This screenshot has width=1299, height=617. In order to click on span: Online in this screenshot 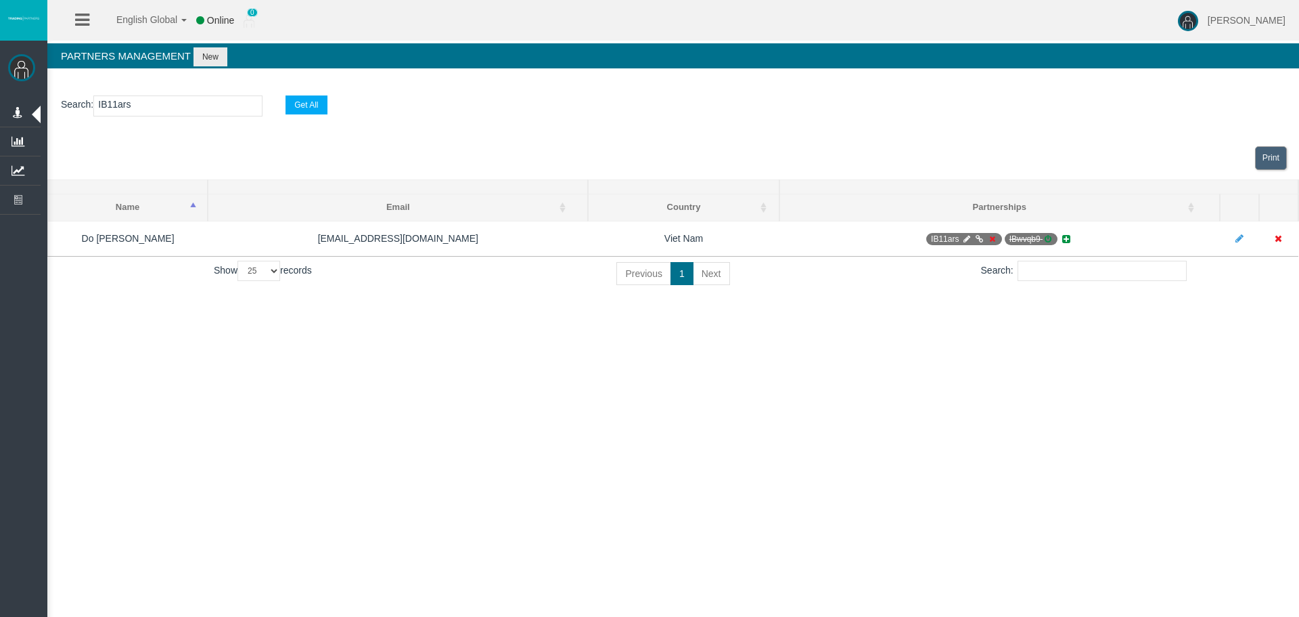, I will do `click(221, 20)`.